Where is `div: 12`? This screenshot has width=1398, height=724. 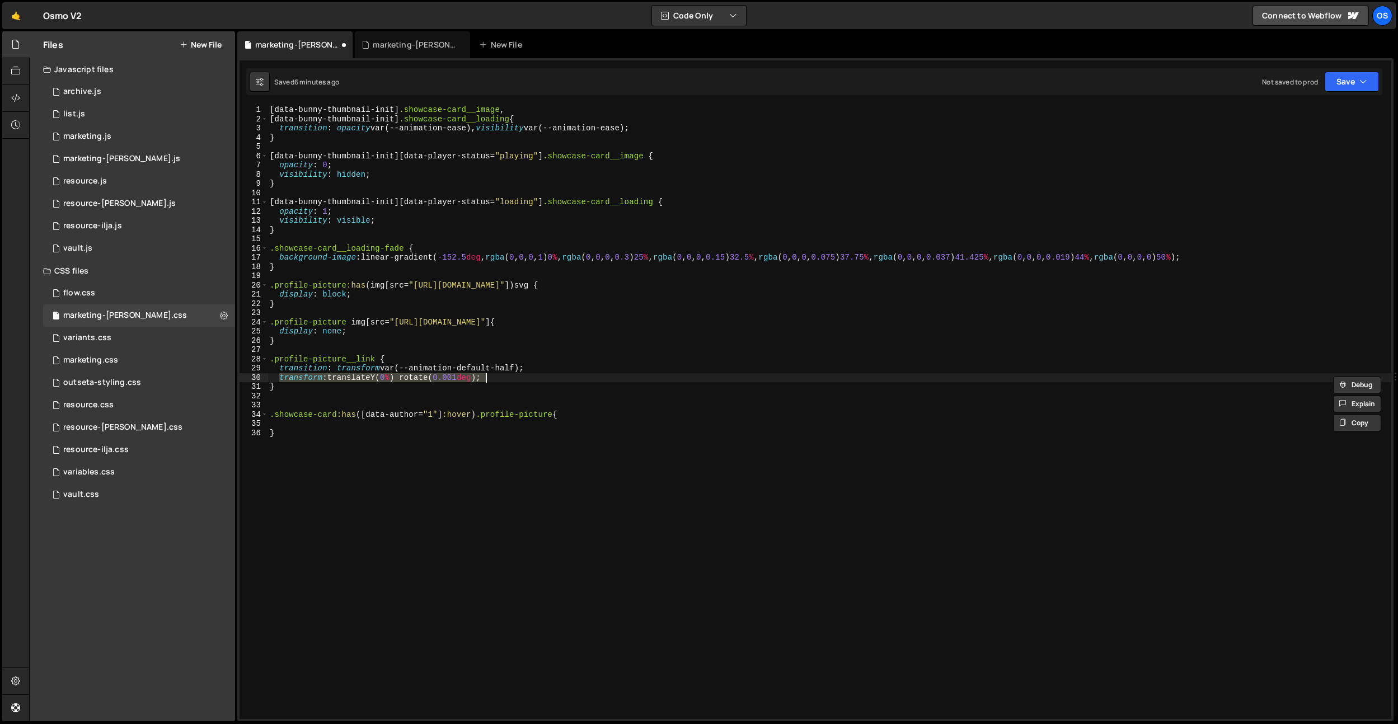
div: 12 is located at coordinates (254, 212).